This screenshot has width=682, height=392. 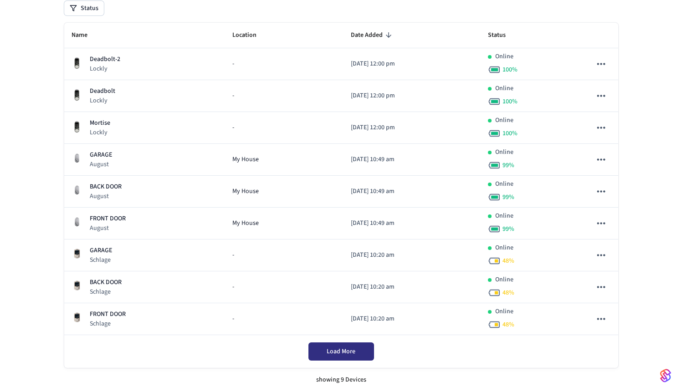 I want to click on img: SeamLogoGradient.69752ec5.svg, so click(x=666, y=376).